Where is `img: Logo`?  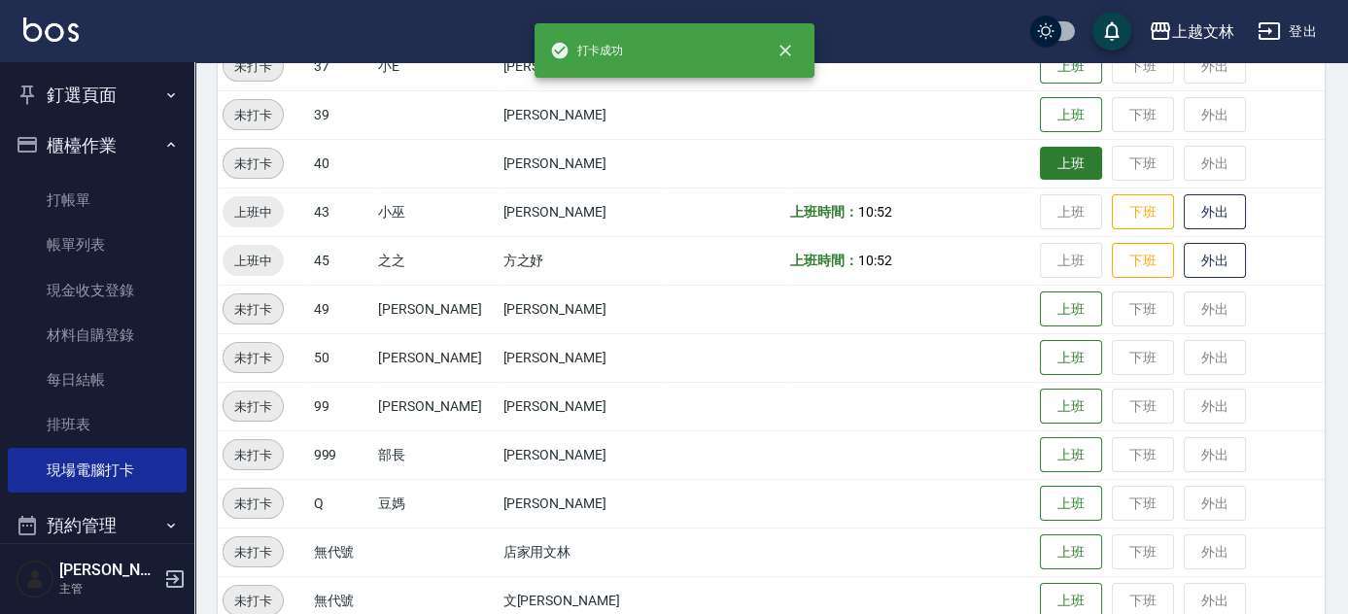 img: Logo is located at coordinates (51, 29).